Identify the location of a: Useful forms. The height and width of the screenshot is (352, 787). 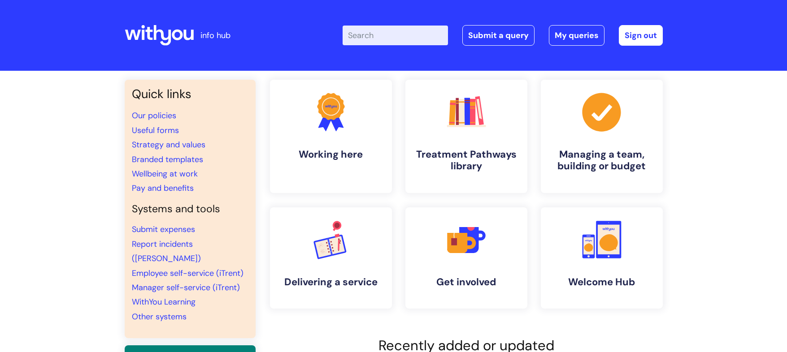
(155, 130).